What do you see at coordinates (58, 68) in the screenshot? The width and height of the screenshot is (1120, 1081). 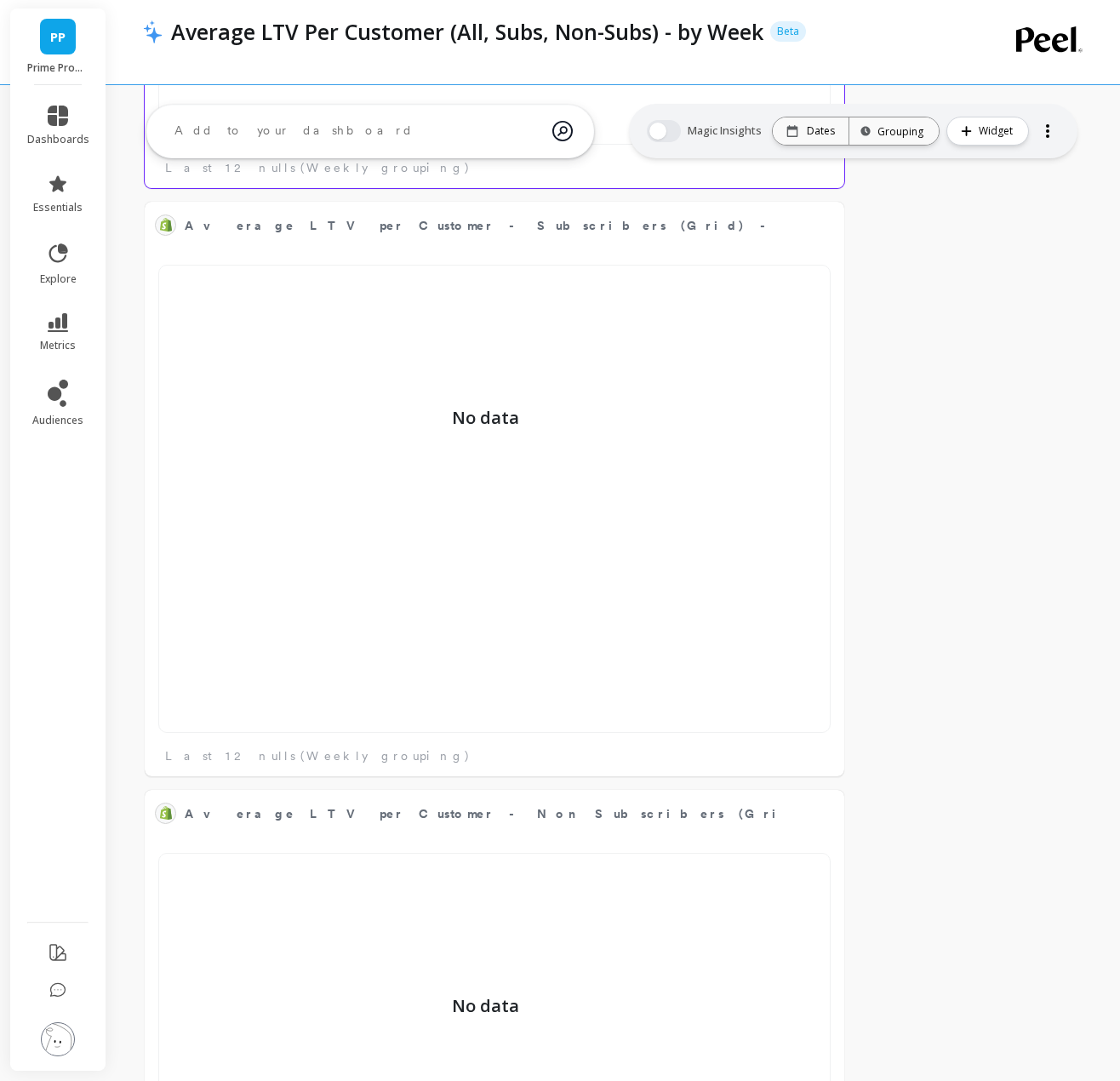 I see `p: Prime Prometics™` at bounding box center [58, 68].